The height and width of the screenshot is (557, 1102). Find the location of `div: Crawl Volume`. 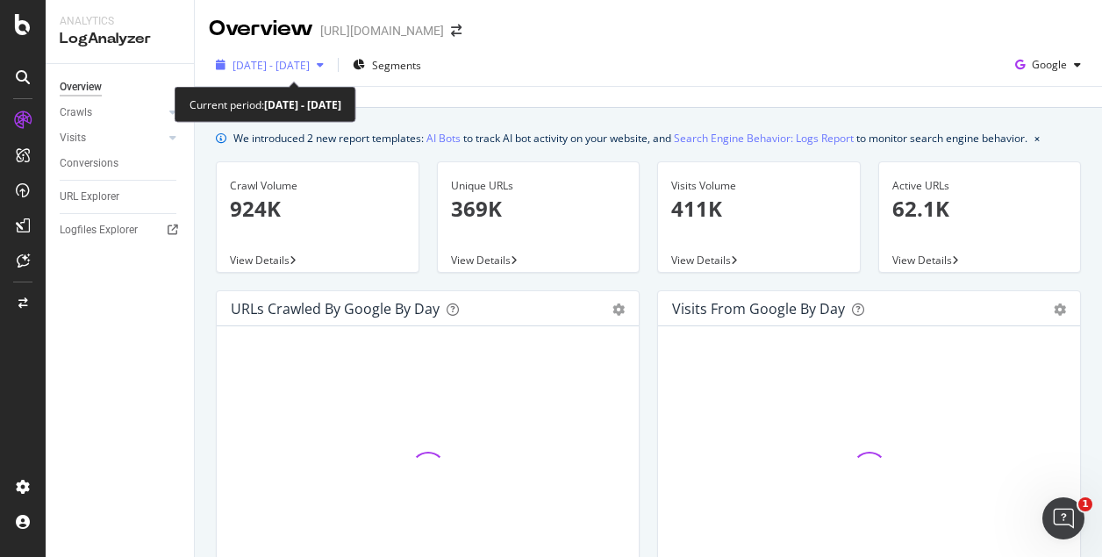

div: Crawl Volume is located at coordinates (318, 186).